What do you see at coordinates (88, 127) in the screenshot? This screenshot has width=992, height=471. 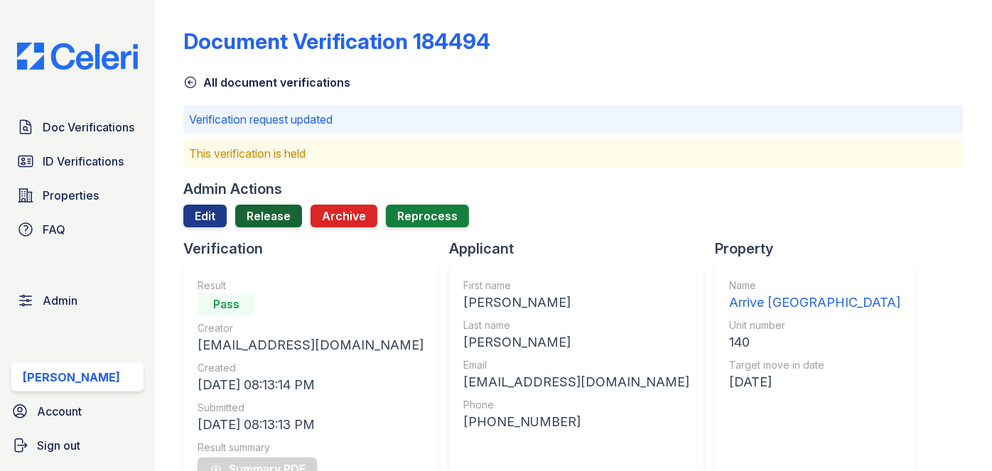 I see `span: Doc Verifications` at bounding box center [88, 127].